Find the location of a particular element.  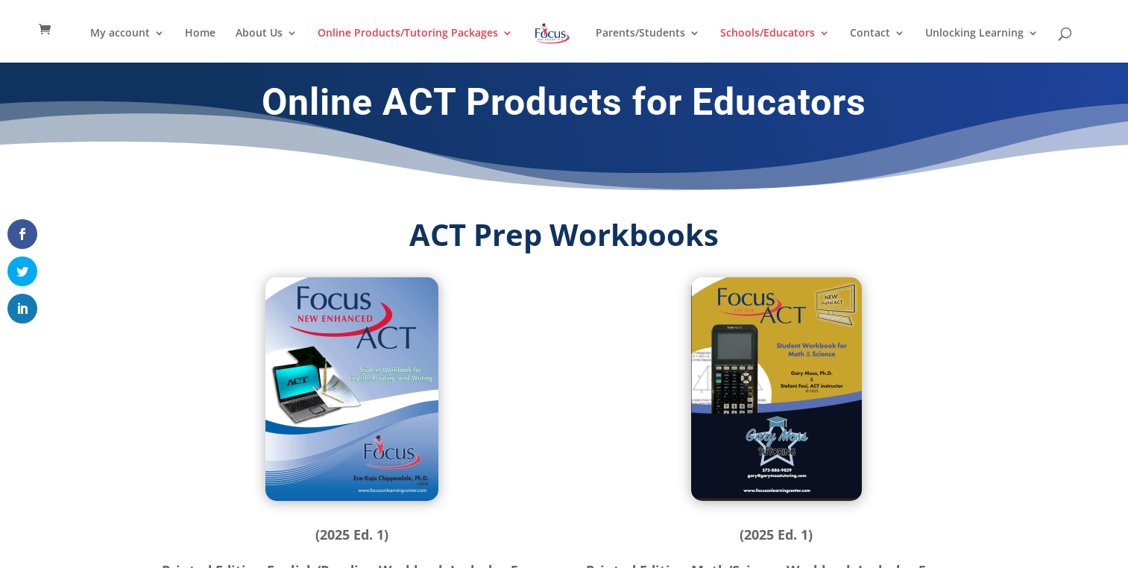

a: Home is located at coordinates (200, 45).